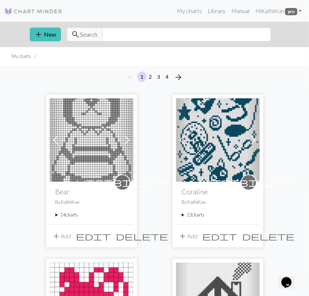 The image size is (309, 296). I want to click on a: My charts, so click(189, 11).